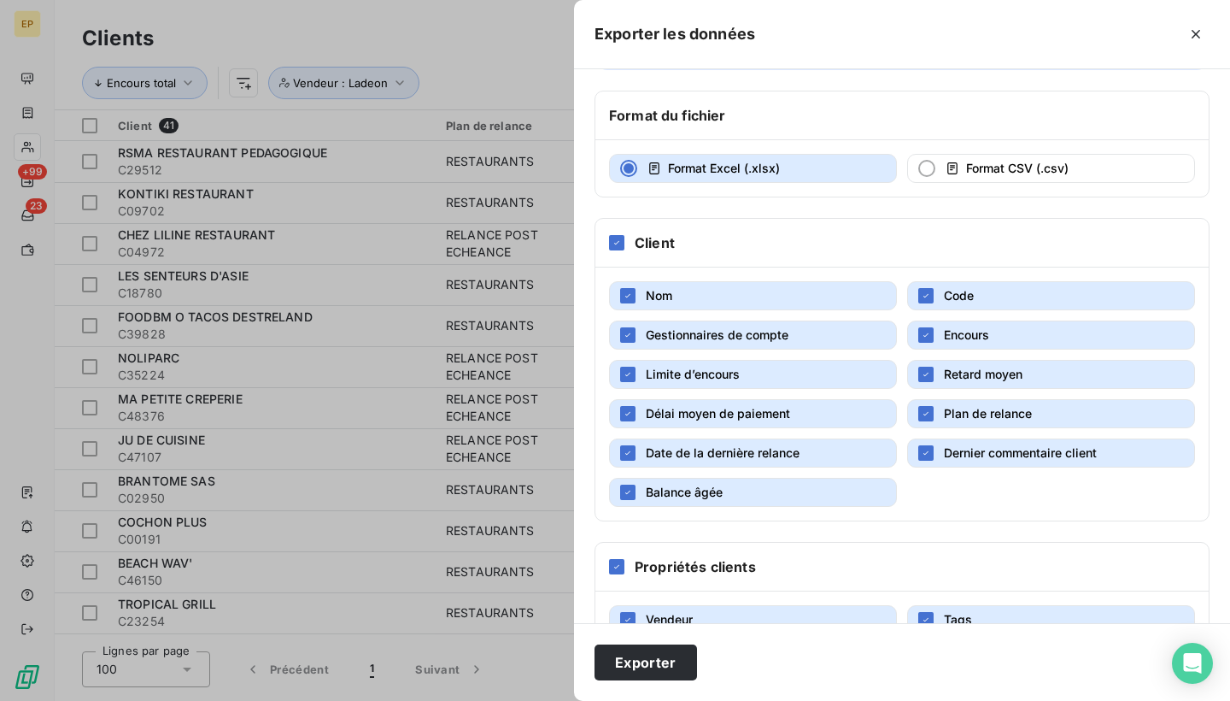  What do you see at coordinates (695, 566) in the screenshot?
I see `h6: Propriétés clients` at bounding box center [695, 566].